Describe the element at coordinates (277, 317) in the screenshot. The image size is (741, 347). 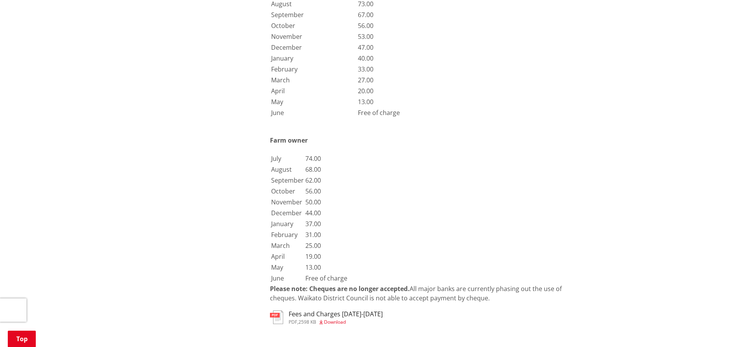
I see `img: document-pdf.svg` at that location.